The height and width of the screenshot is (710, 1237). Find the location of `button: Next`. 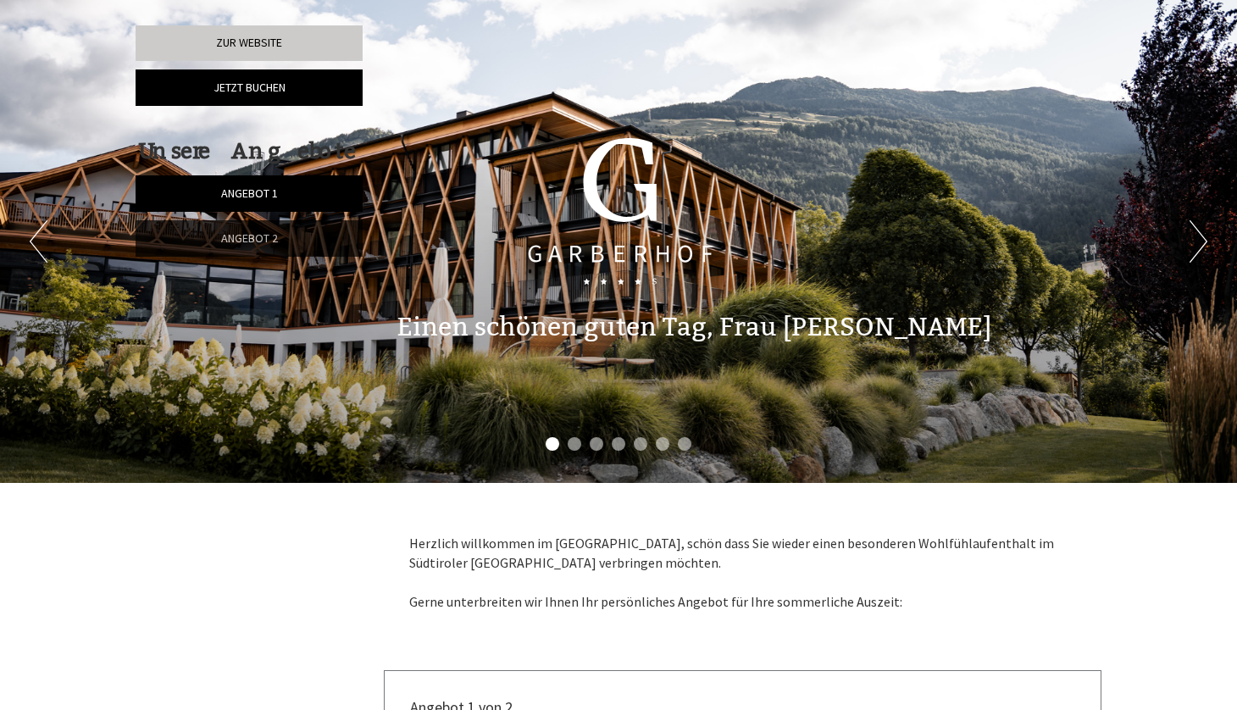

button: Next is located at coordinates (1198, 242).